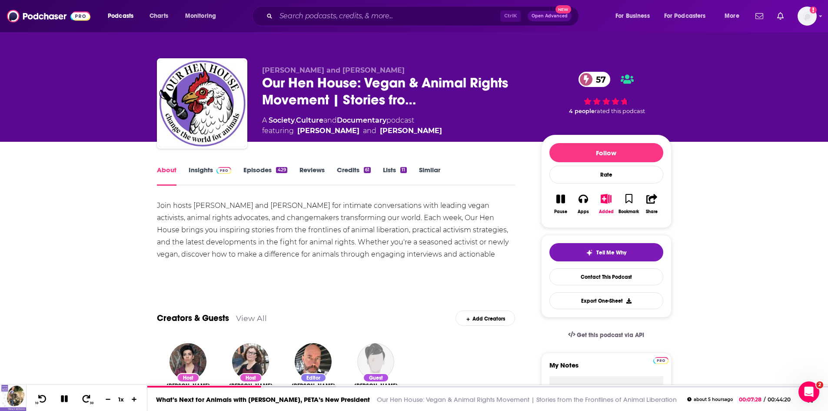  Describe the element at coordinates (362, 120) in the screenshot. I see `a: Documentary` at that location.